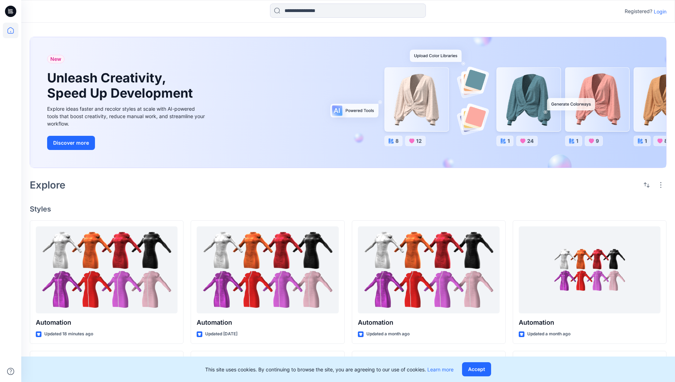  Describe the element at coordinates (329, 370) in the screenshot. I see `p: This site uses cookies. By continuing to browse the site, you are agreeing to our use of cookies.` at that location.